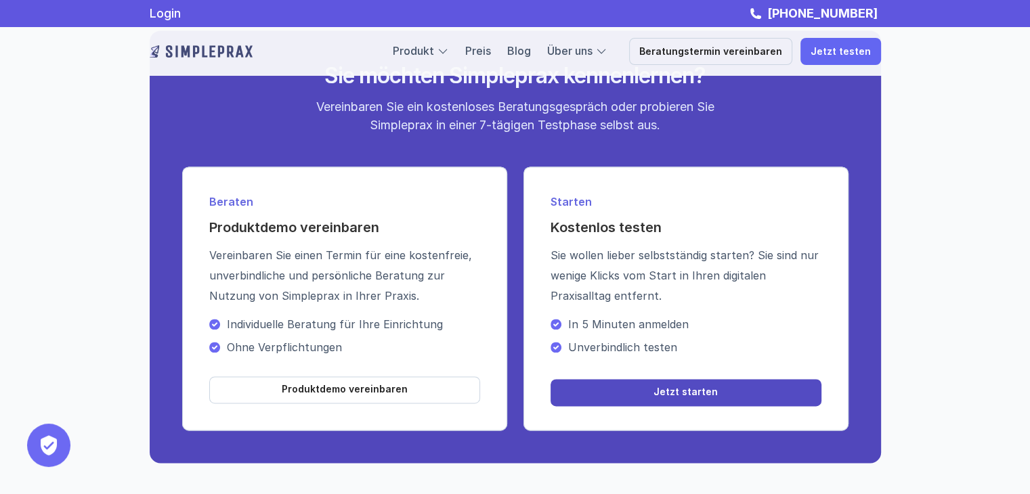 The height and width of the screenshot is (494, 1030). What do you see at coordinates (840, 51) in the screenshot?
I see `a: Jetzt testen` at bounding box center [840, 51].